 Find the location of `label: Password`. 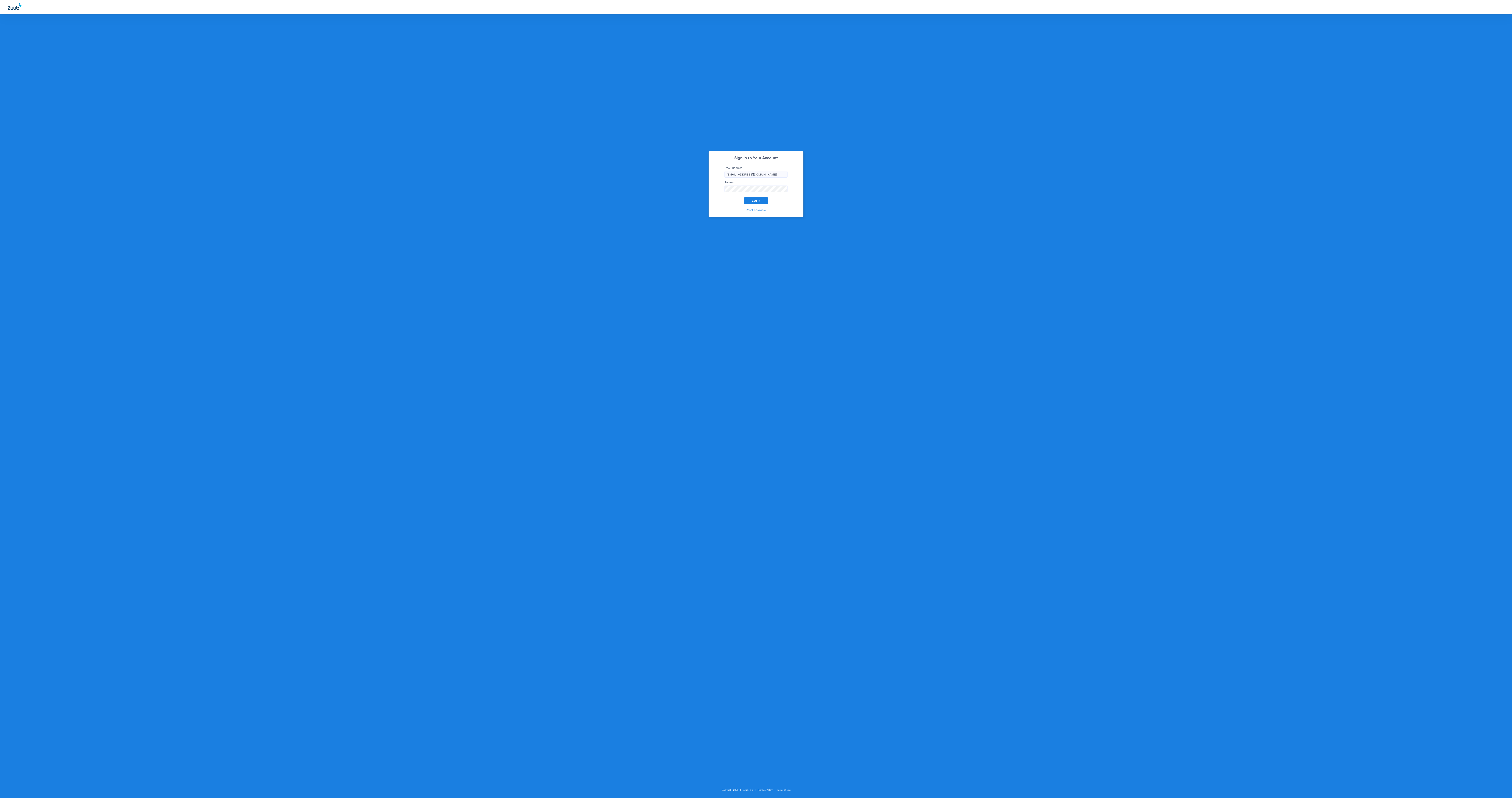

label: Password is located at coordinates (756, 186).